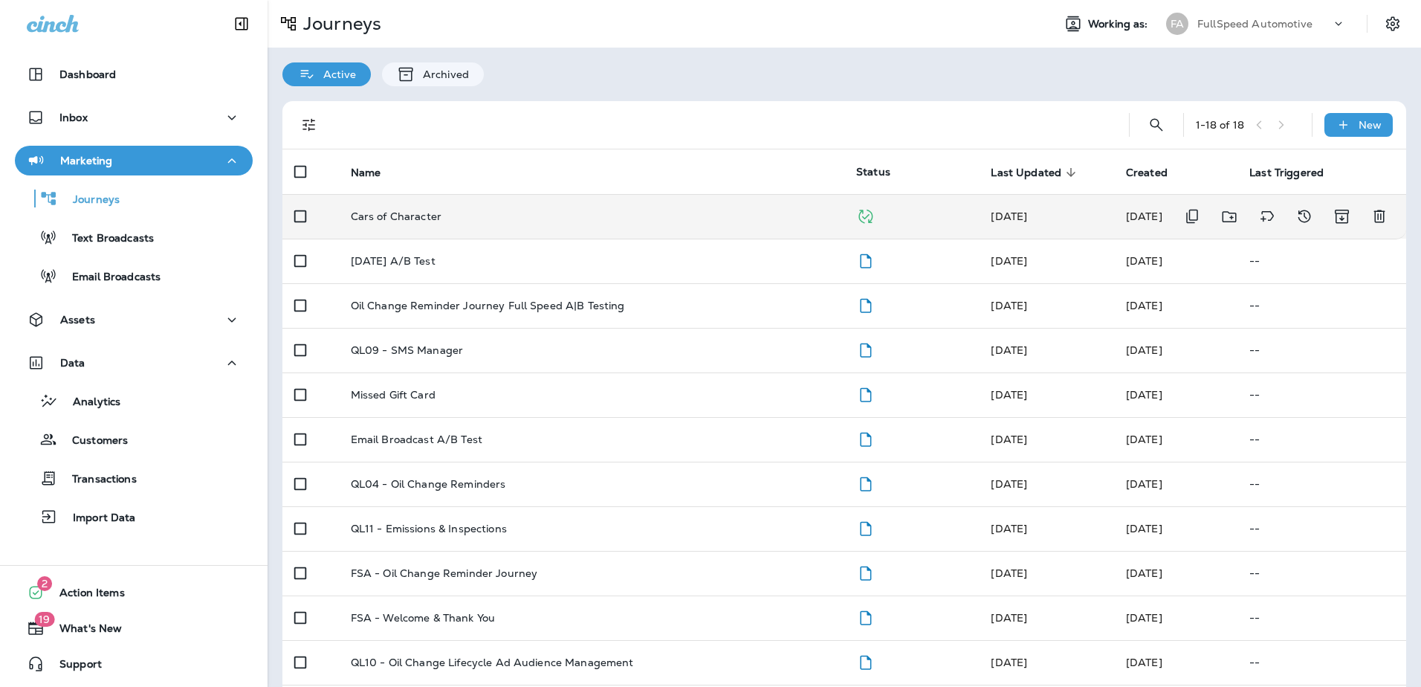 The width and height of the screenshot is (1421, 687). Describe the element at coordinates (134, 320) in the screenshot. I see `button: Assets` at that location.